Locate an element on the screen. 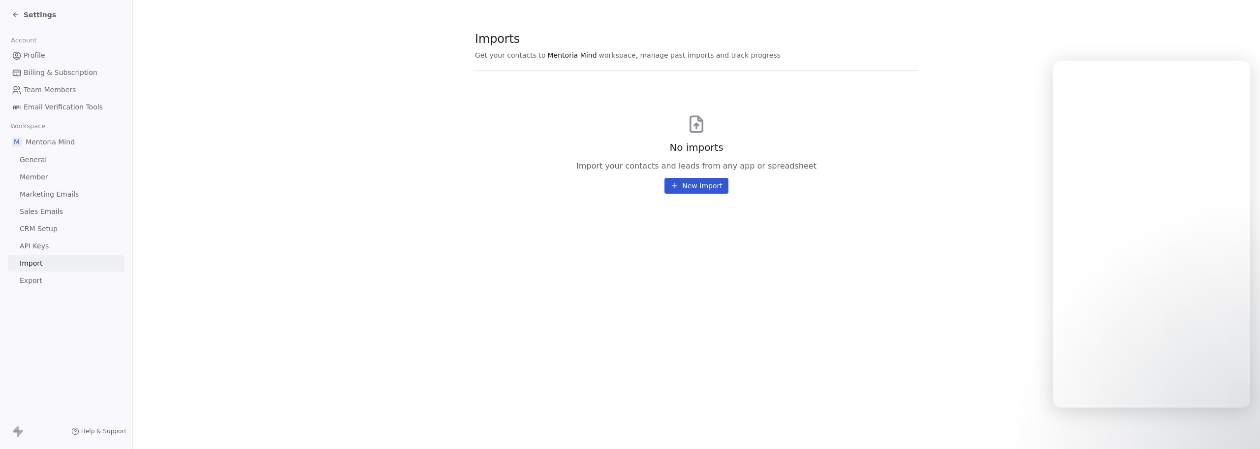  a: General is located at coordinates (66, 160).